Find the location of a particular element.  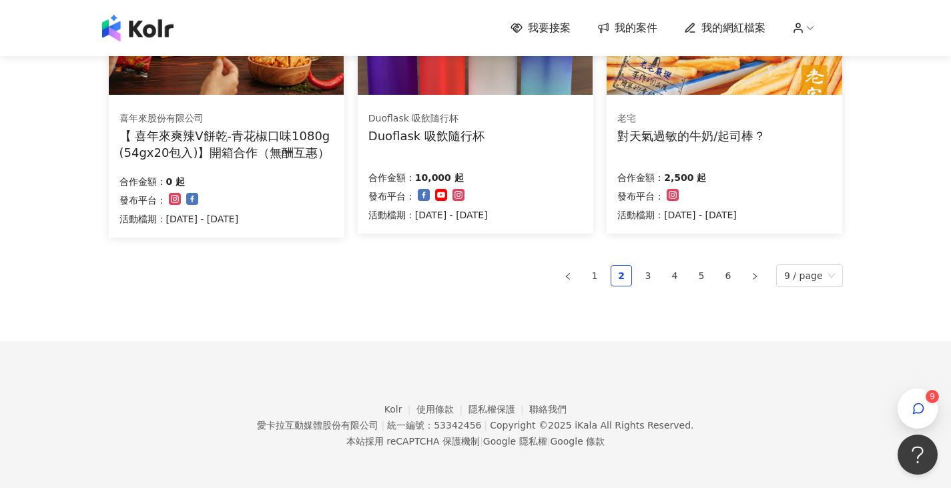

li: 5 is located at coordinates (702, 276).